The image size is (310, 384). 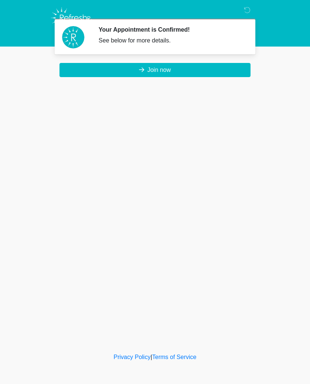 What do you see at coordinates (174, 357) in the screenshot?
I see `a: Terms of Service` at bounding box center [174, 357].